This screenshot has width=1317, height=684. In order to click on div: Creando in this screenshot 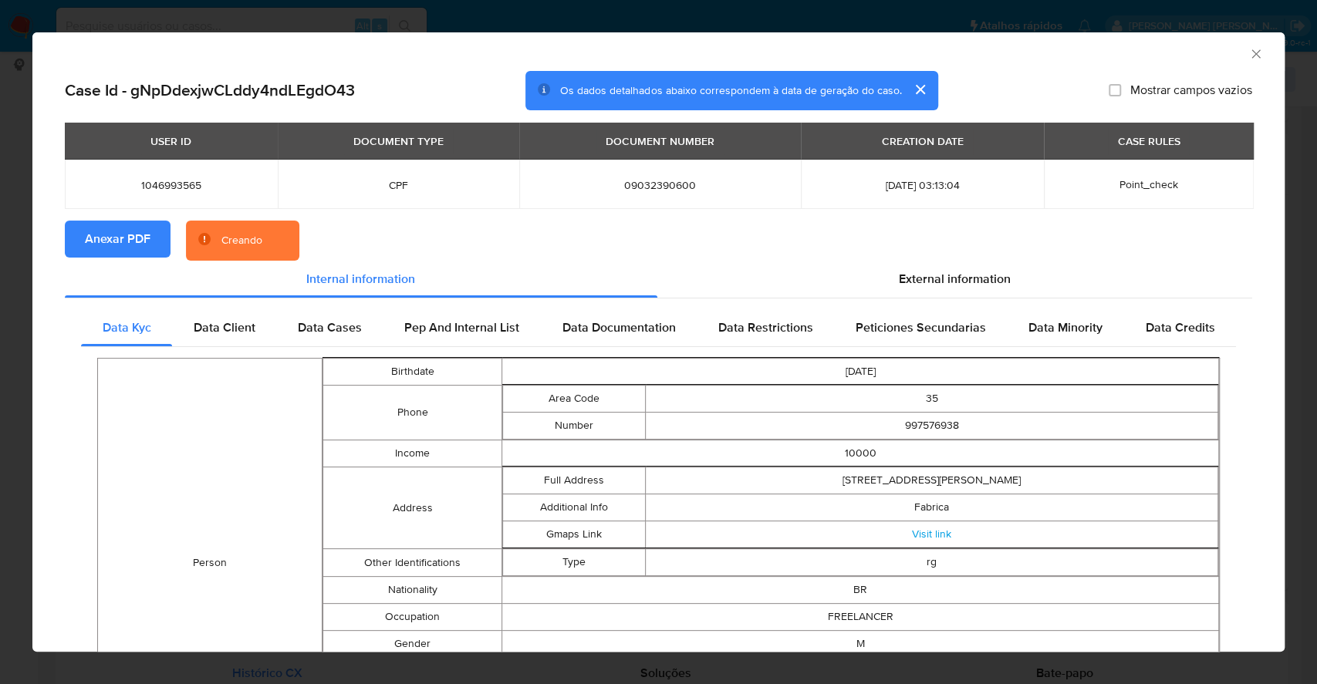, I will do `click(241, 241)`.